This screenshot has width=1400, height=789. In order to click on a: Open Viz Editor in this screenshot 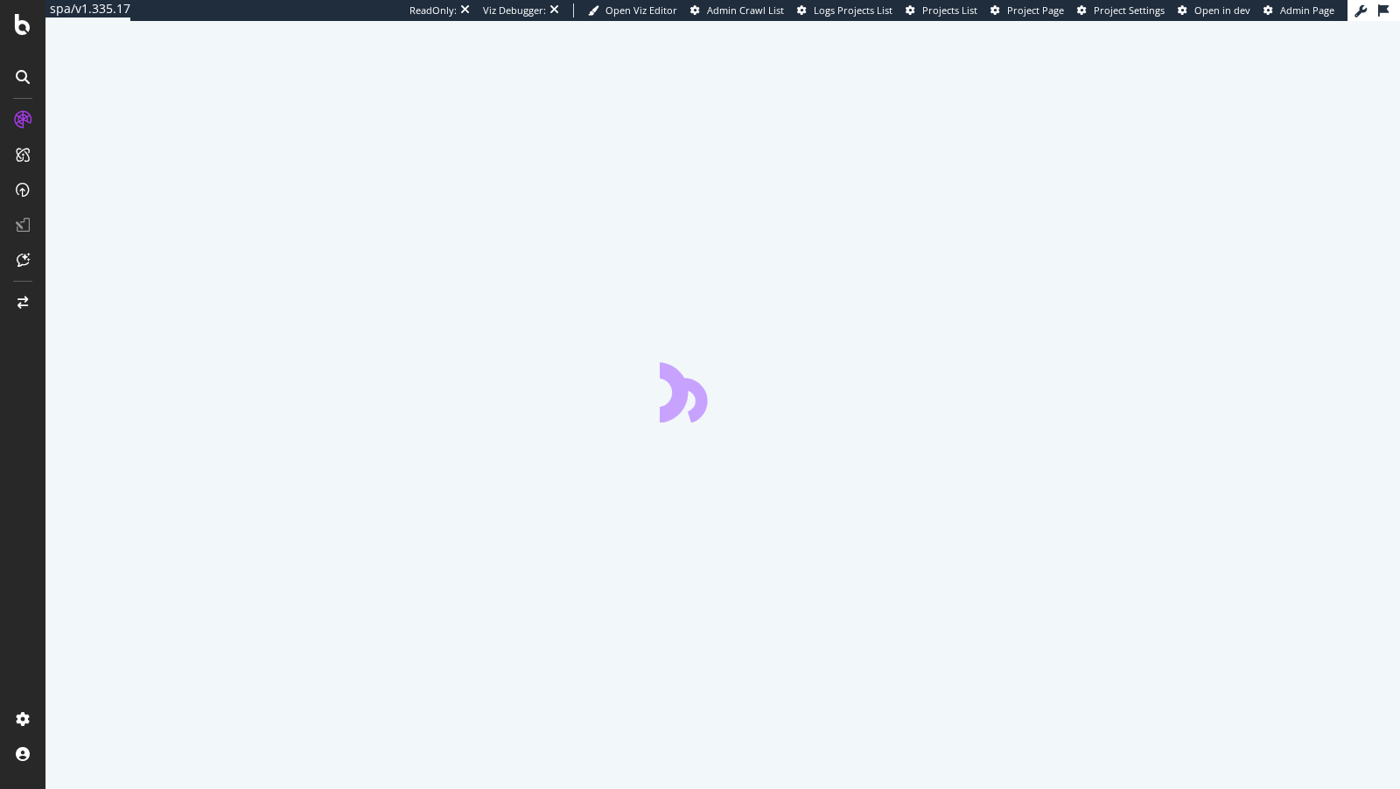, I will do `click(633, 10)`.